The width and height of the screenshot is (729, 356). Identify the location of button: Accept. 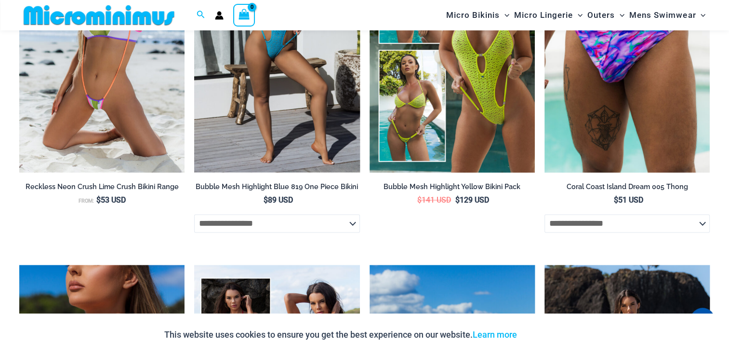
(544, 334).